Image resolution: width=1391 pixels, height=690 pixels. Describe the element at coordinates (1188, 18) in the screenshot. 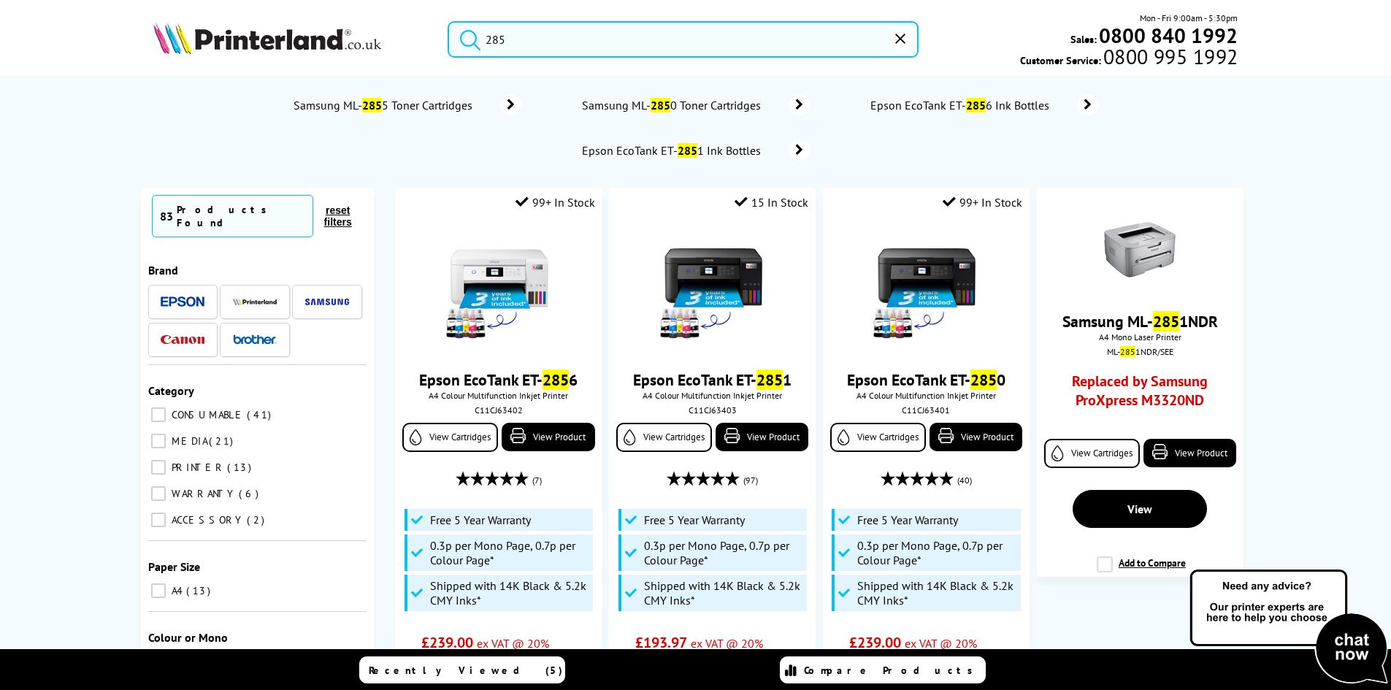

I see `span: Mon - Fri 9:00am - 5:30pm` at that location.